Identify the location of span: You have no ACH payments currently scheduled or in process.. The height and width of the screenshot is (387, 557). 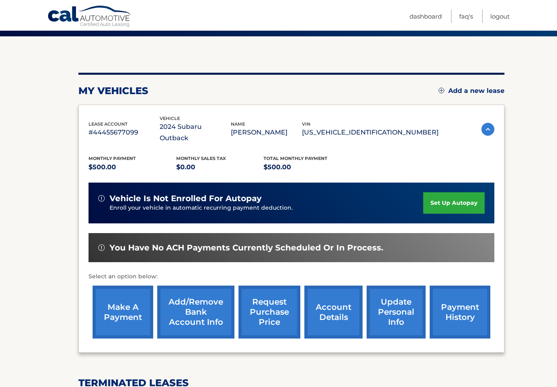
(246, 248).